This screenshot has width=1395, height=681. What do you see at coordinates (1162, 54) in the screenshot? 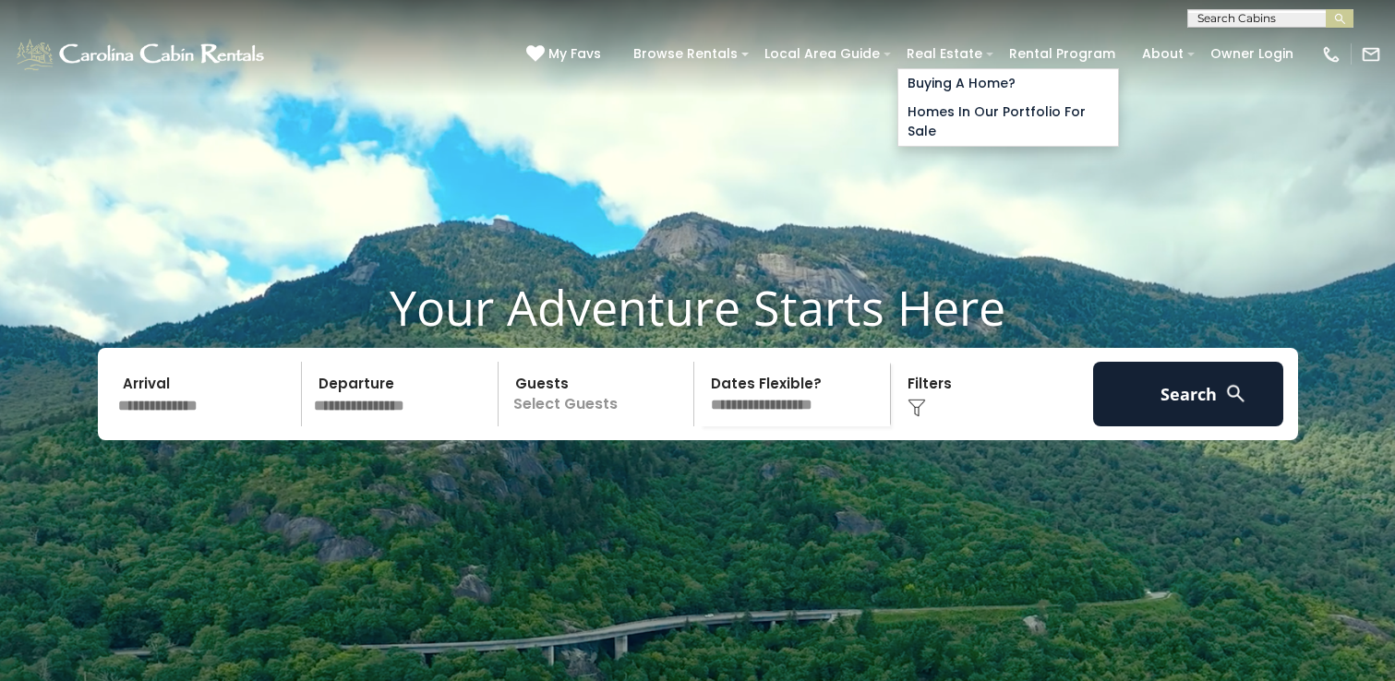
I see `a: About` at bounding box center [1162, 54].